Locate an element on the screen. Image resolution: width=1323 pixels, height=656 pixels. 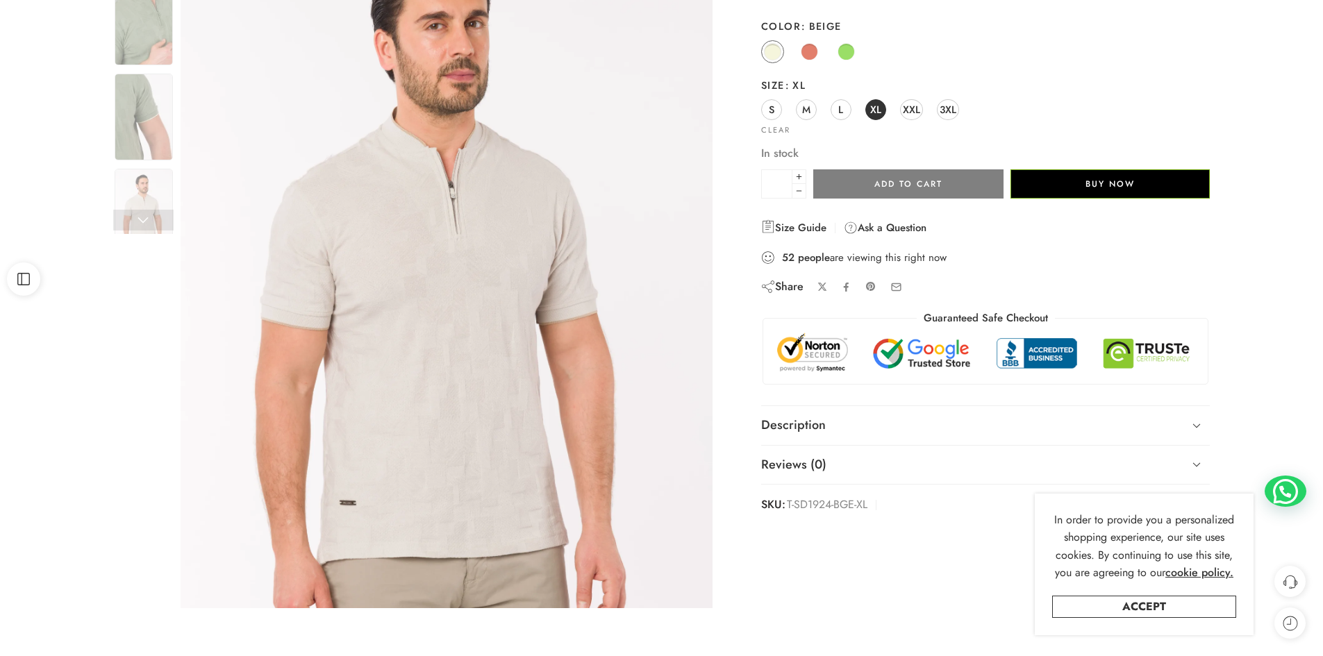
span: 3XL is located at coordinates (948, 109).